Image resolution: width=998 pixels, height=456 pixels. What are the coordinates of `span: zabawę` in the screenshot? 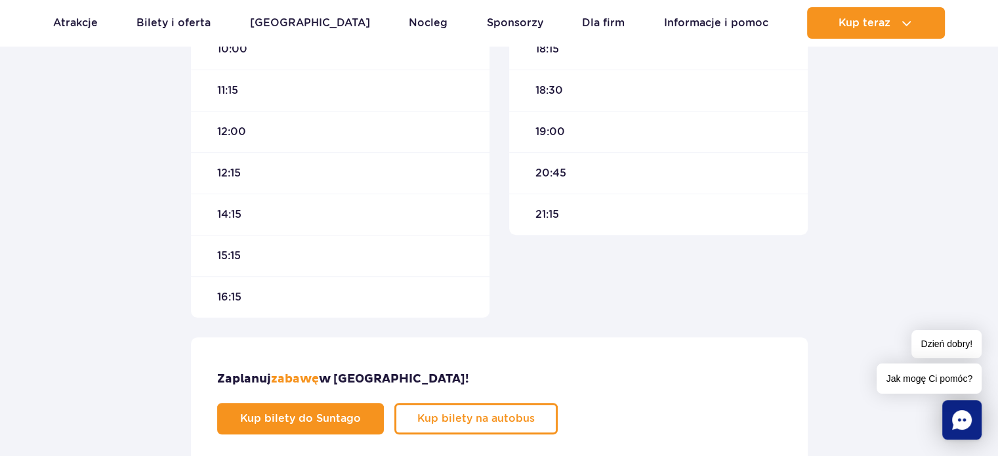 It's located at (295, 379).